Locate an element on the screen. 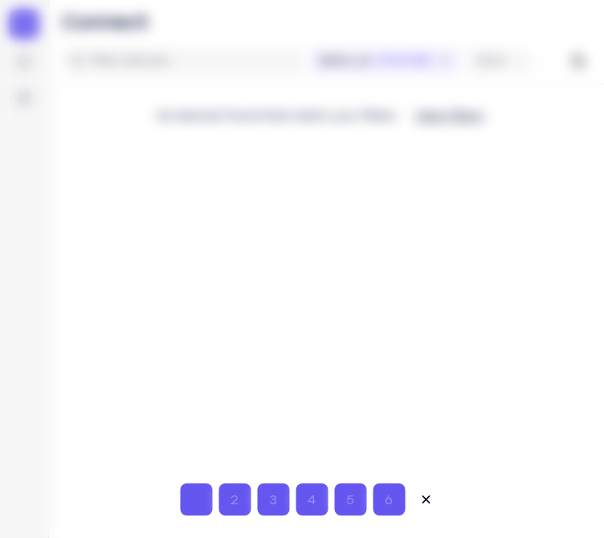  input: Code entry digit 3 is located at coordinates (273, 499).